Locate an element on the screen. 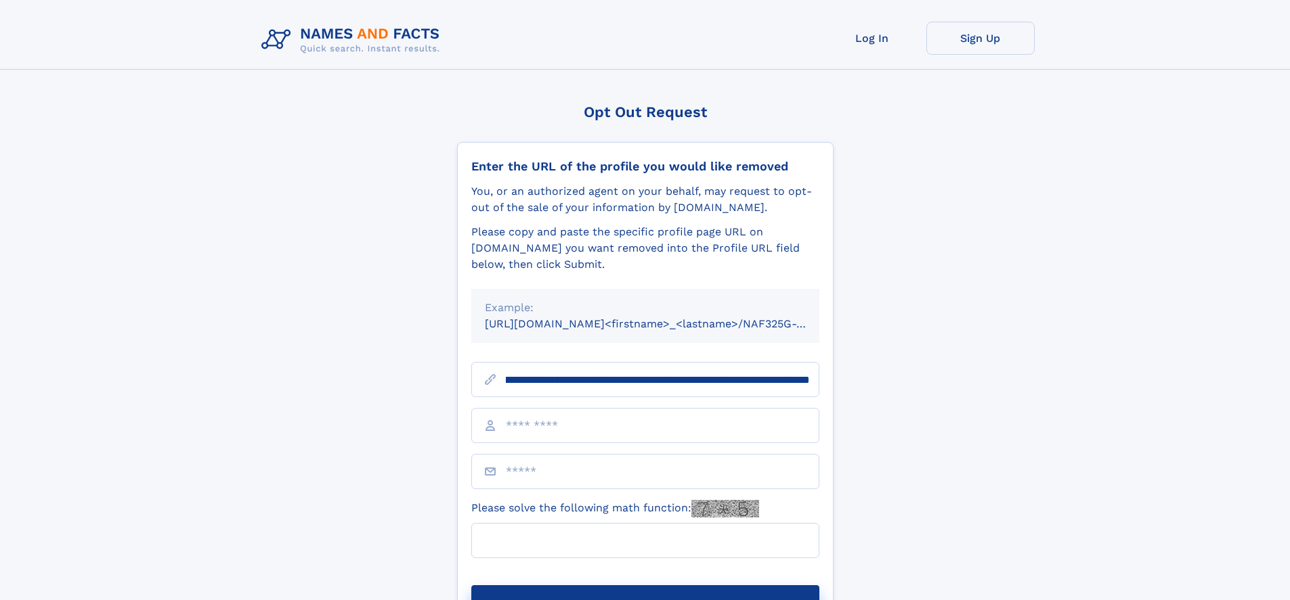 This screenshot has height=600, width=1290. div: Example: is located at coordinates (645, 308).